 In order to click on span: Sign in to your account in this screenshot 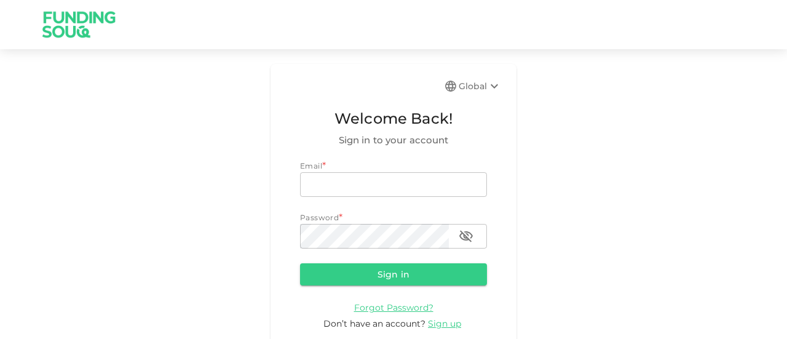, I will do `click(394, 140)`.